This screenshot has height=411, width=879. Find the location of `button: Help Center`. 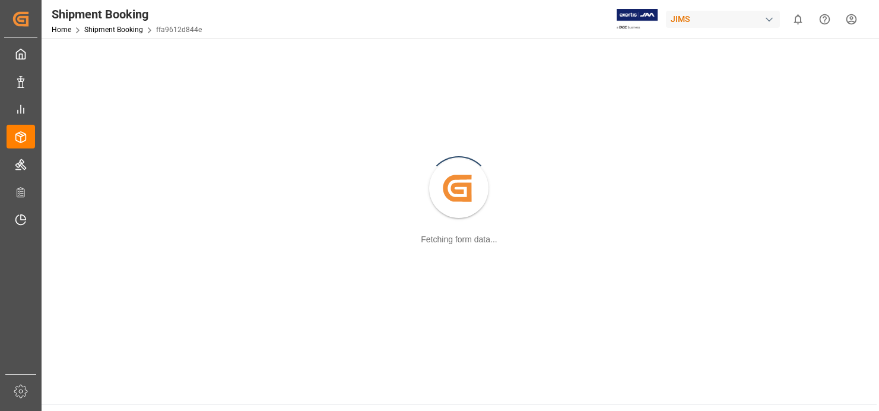

button: Help Center is located at coordinates (824, 19).